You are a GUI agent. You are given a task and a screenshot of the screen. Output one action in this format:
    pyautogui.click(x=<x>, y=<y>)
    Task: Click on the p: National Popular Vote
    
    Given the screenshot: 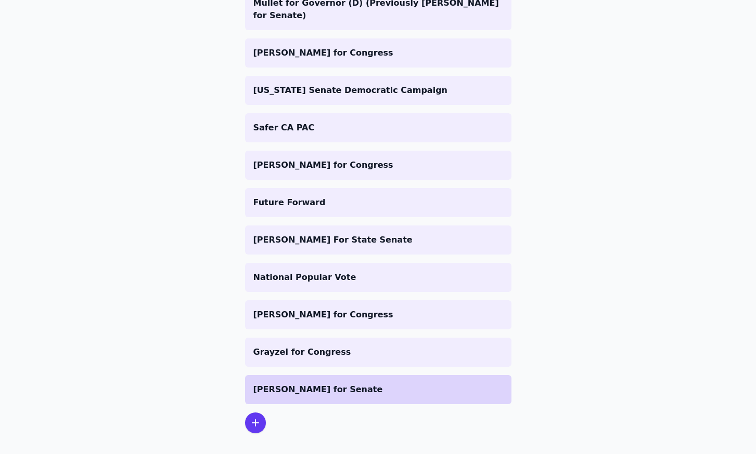 What is the action you would take?
    pyautogui.click(x=378, y=278)
    